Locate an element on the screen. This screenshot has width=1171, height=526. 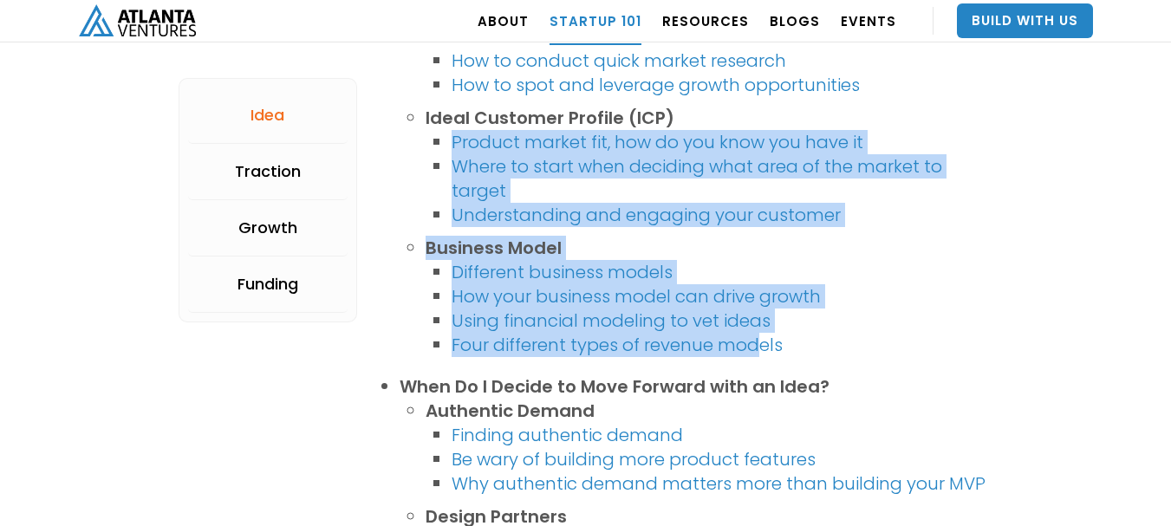
div: Traction is located at coordinates (268, 172).